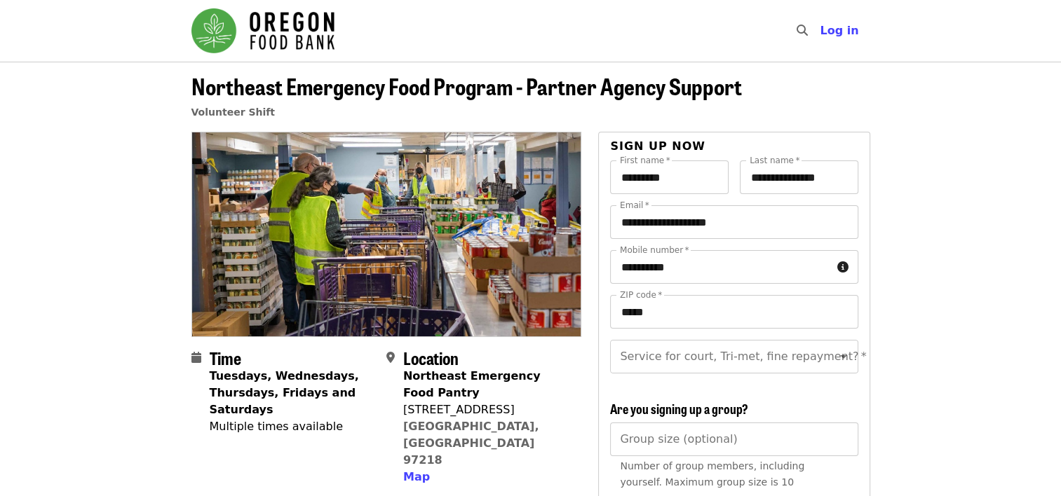 The image size is (1061, 496). Describe the element at coordinates (225, 358) in the screenshot. I see `span: Time` at that location.